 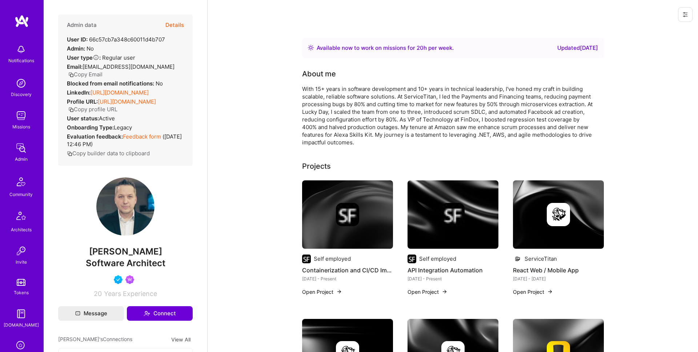 What do you see at coordinates (21, 230) in the screenshot?
I see `div: Architects` at bounding box center [21, 230].